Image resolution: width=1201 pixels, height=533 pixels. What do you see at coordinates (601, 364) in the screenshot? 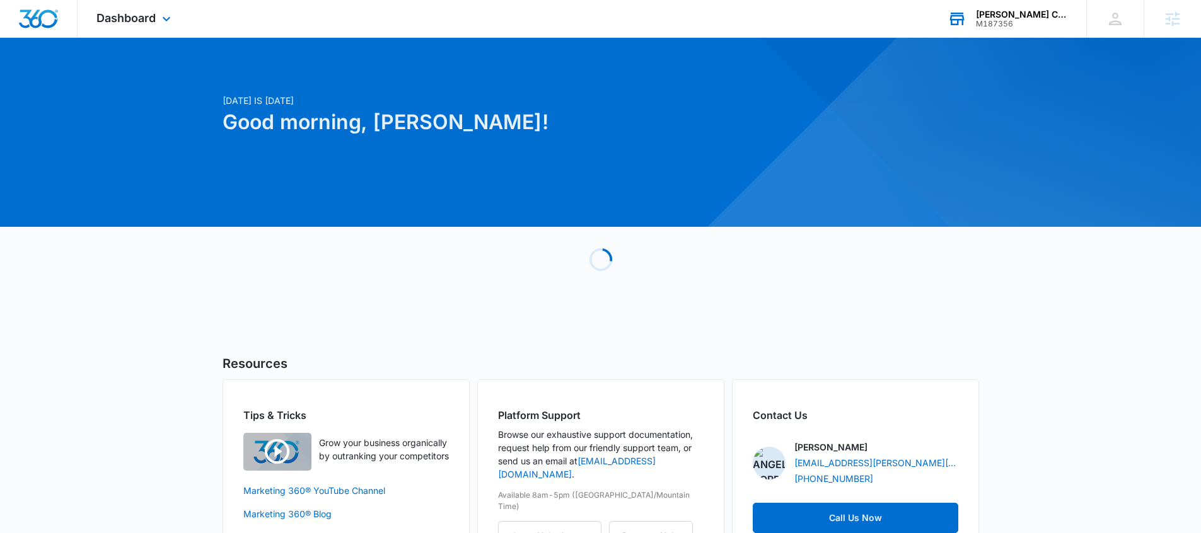
I see `h5: Resources` at bounding box center [601, 364].